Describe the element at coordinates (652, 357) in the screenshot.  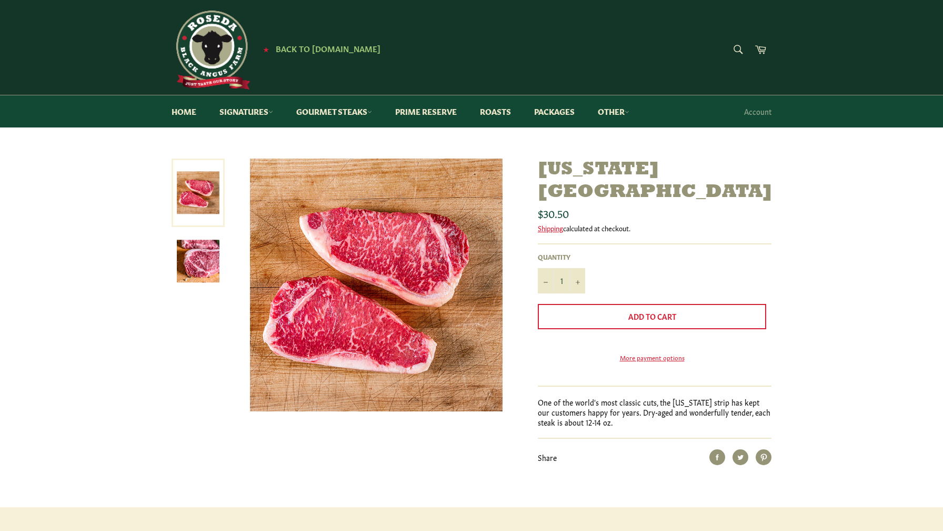
I see `a: More payment options` at that location.